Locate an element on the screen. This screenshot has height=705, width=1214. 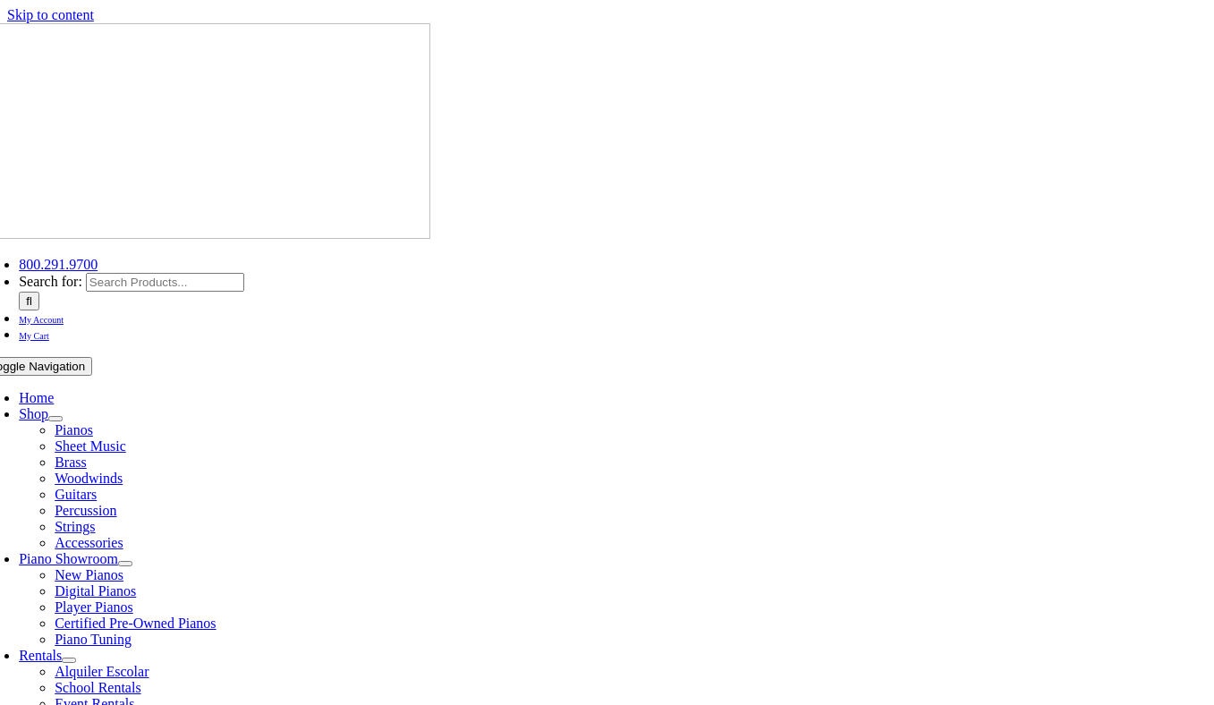
a: Certified Pre-Owned Pianos is located at coordinates (135, 623).